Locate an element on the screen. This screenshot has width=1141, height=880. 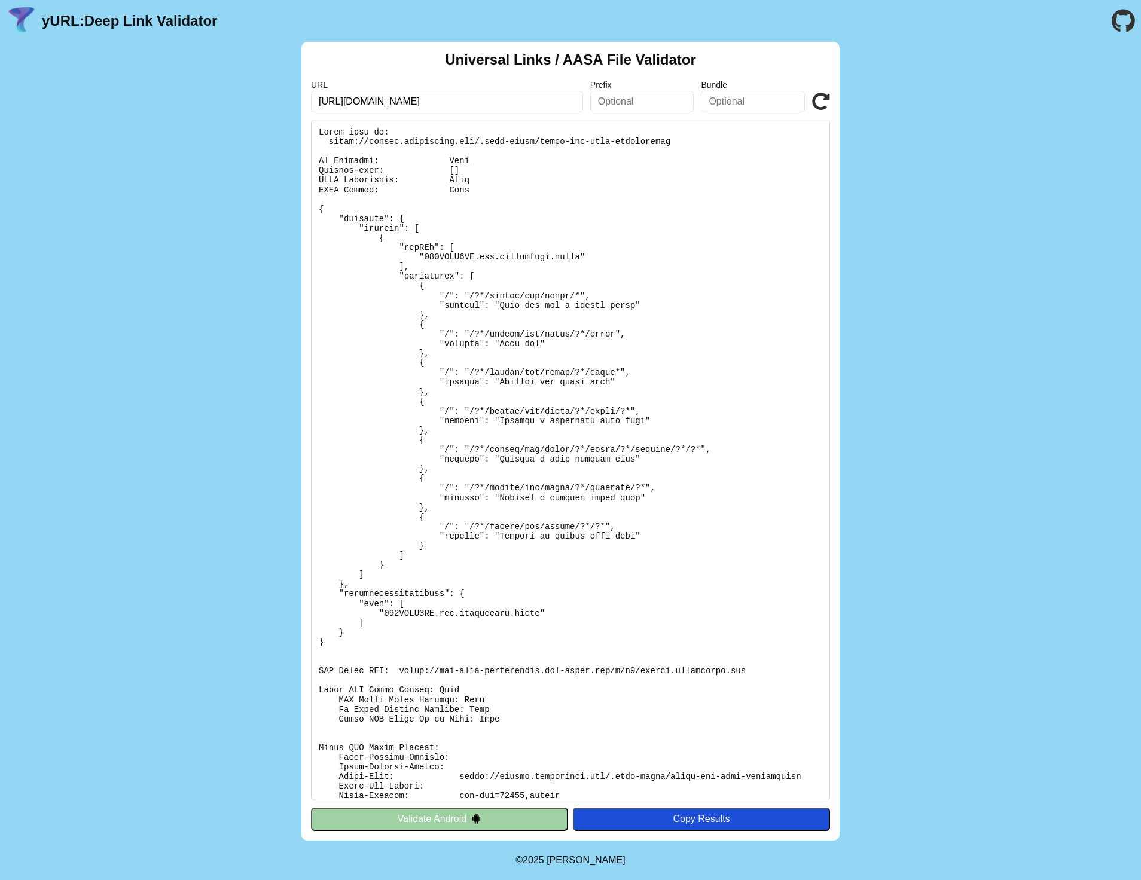
a: yURL:Deep Link Validator is located at coordinates (129, 21).